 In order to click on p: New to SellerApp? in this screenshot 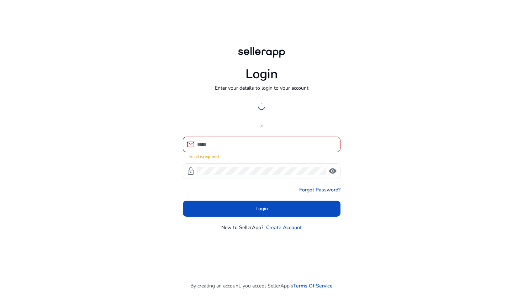, I will do `click(242, 227)`.